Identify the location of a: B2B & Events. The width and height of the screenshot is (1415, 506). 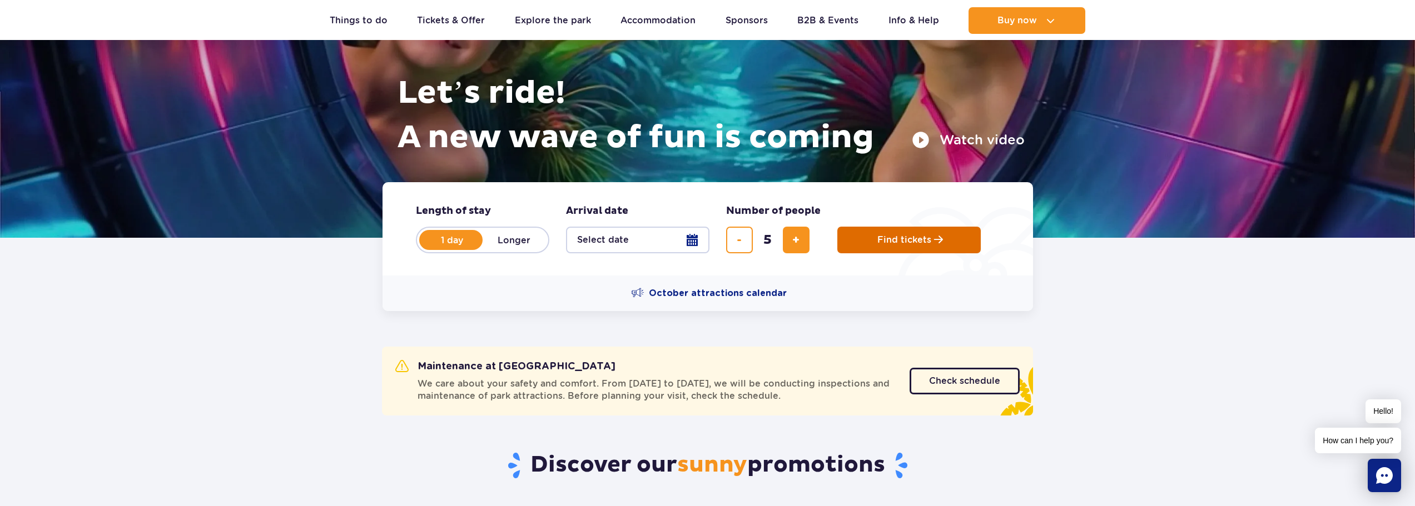
(828, 21).